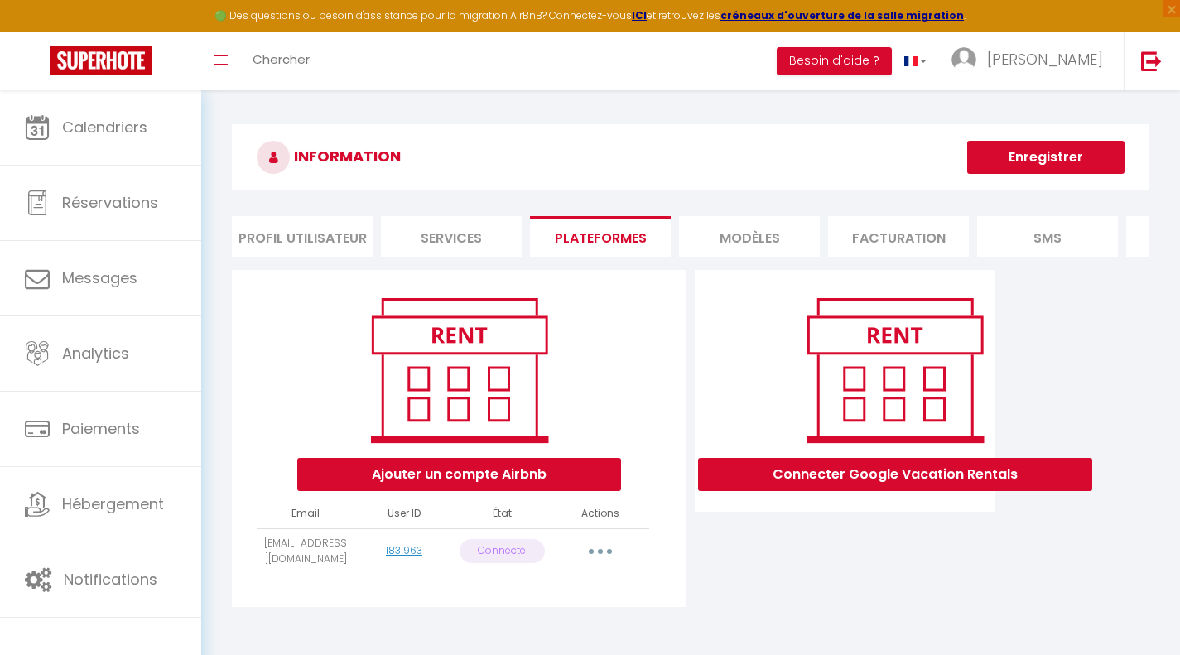 The height and width of the screenshot is (655, 1180). Describe the element at coordinates (1047, 236) in the screenshot. I see `li: SMS` at that location.